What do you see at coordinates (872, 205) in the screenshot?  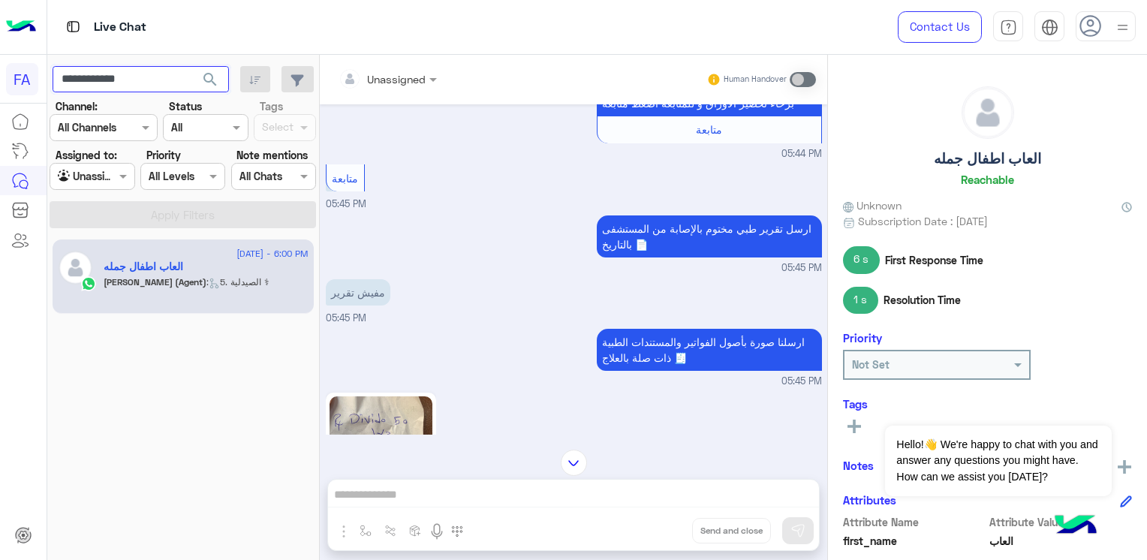 I see `span: Unknown` at bounding box center [872, 205].